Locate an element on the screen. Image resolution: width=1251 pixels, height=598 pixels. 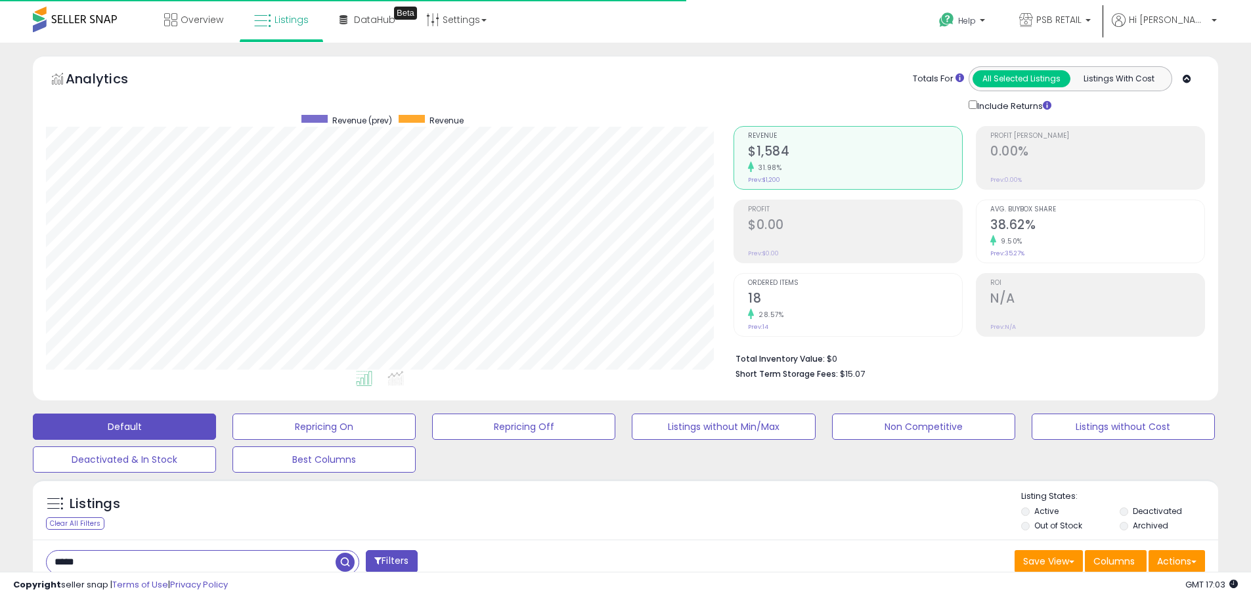
small: Prev: 35.27% is located at coordinates (1007, 253).